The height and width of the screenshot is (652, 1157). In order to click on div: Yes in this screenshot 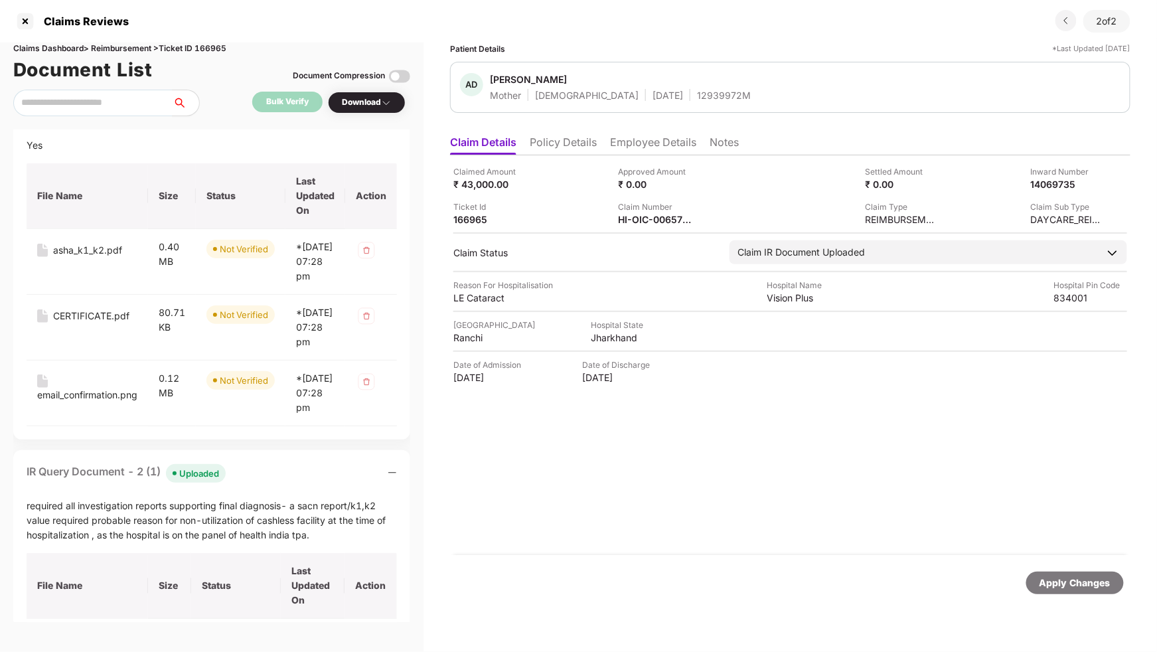, I will do `click(212, 145)`.